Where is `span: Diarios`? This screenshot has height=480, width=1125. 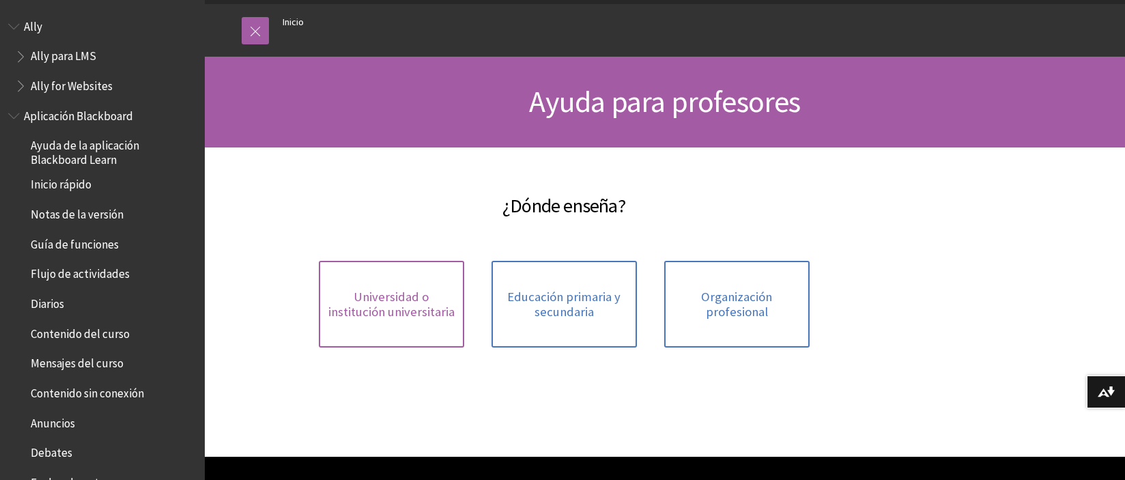 span: Diarios is located at coordinates (47, 301).